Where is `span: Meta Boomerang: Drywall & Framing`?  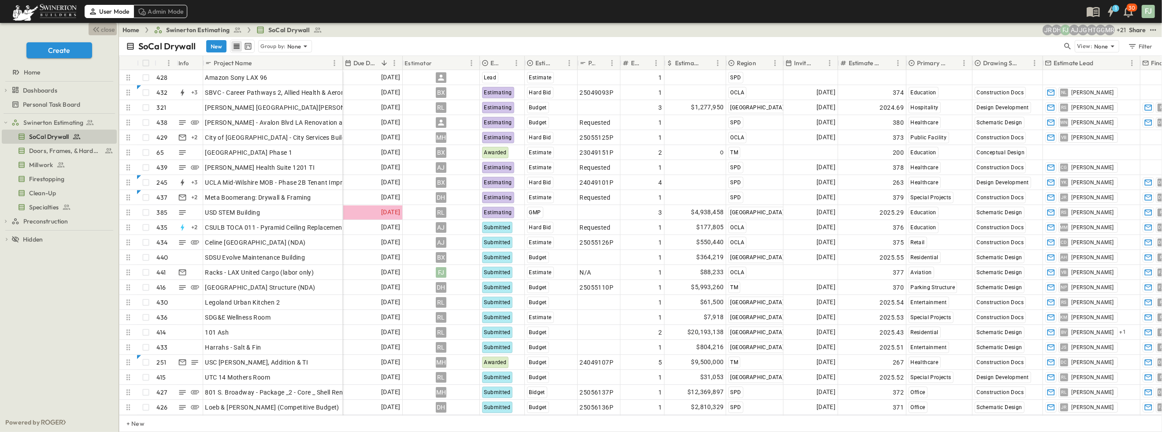
span: Meta Boomerang: Drywall & Framing is located at coordinates (258, 197).